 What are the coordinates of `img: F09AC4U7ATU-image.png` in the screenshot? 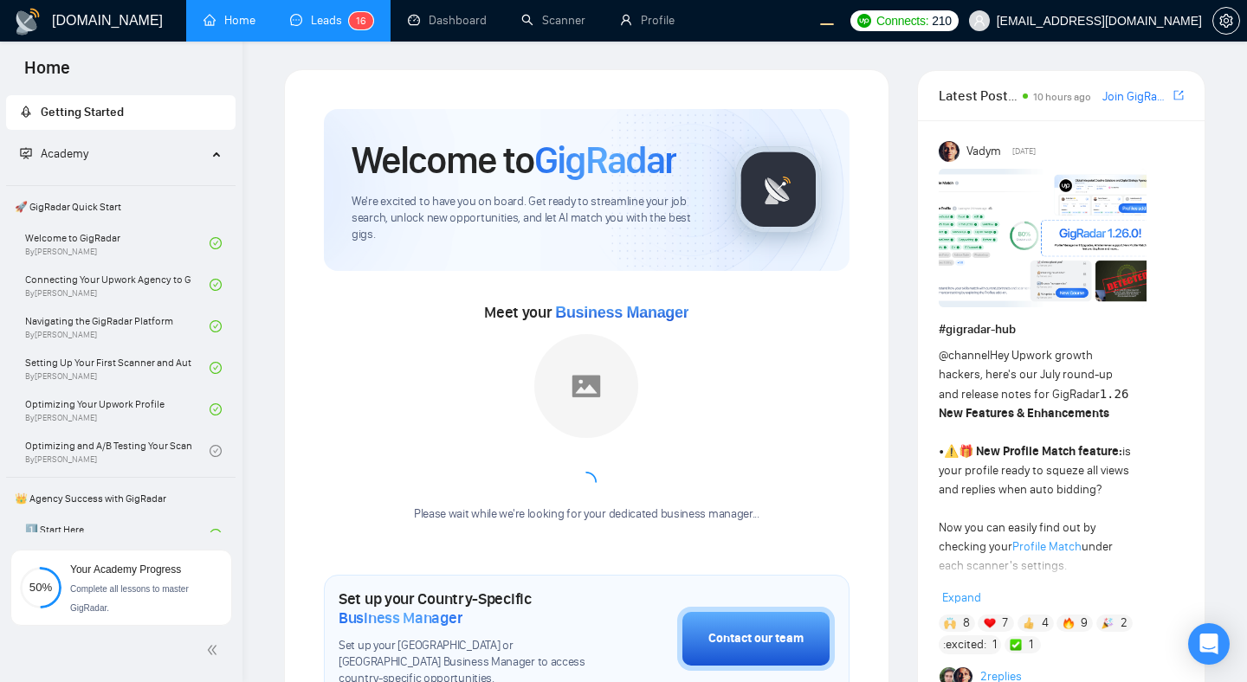 It's located at (1043, 238).